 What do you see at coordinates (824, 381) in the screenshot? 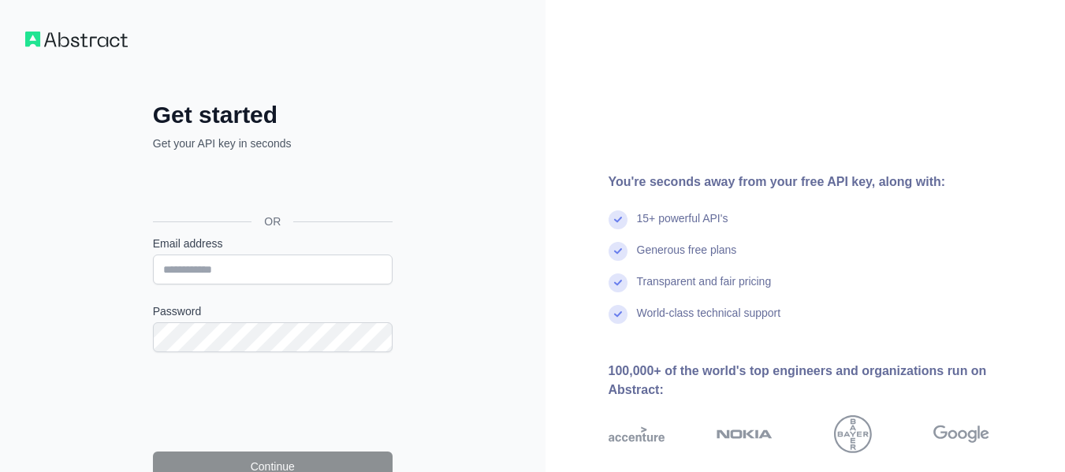
I see `div: 100,000+ of the world's top engineers and organizations run on Abstract:` at bounding box center [824, 381].